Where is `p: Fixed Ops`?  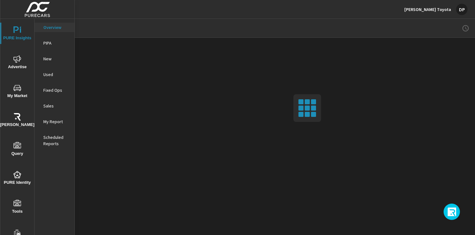 p: Fixed Ops is located at coordinates (56, 90).